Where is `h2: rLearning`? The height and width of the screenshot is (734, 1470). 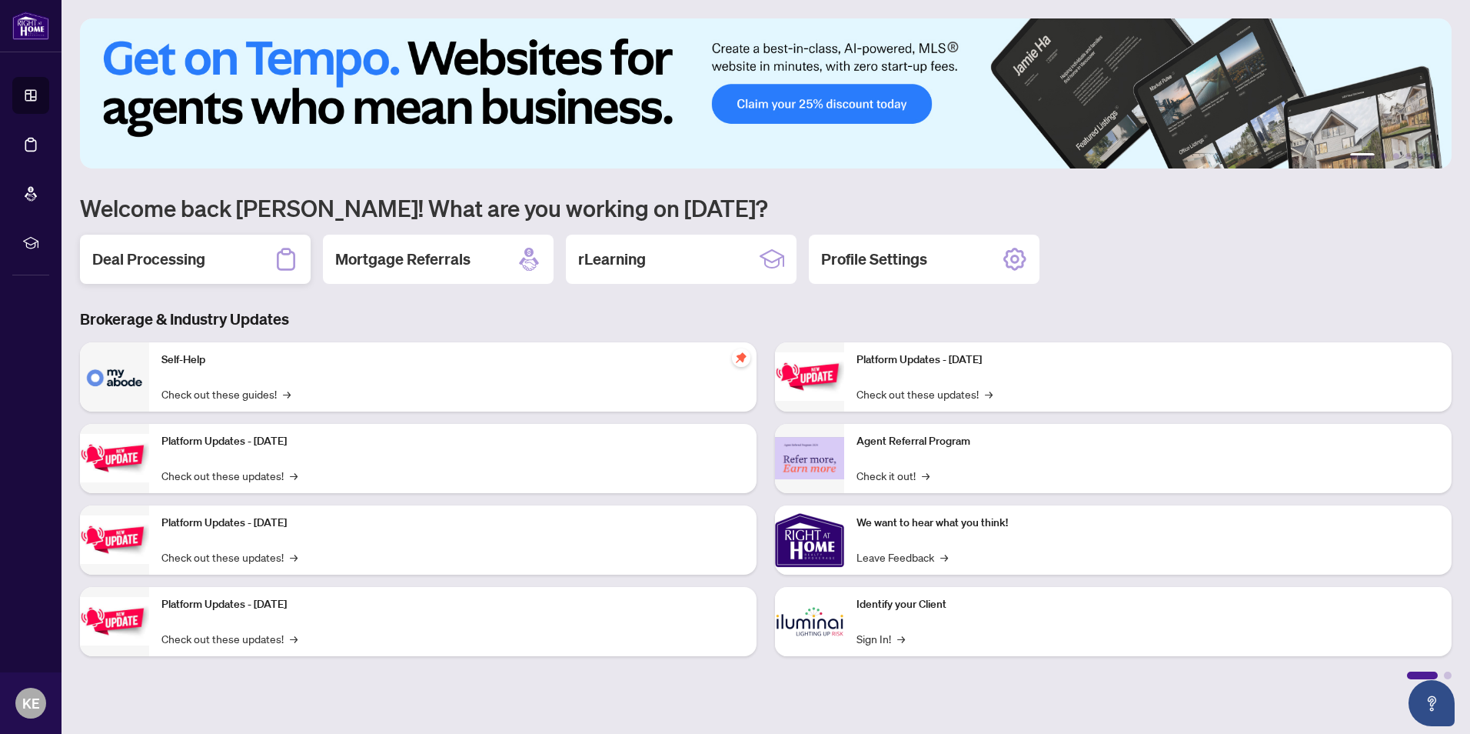 h2: rLearning is located at coordinates (612, 259).